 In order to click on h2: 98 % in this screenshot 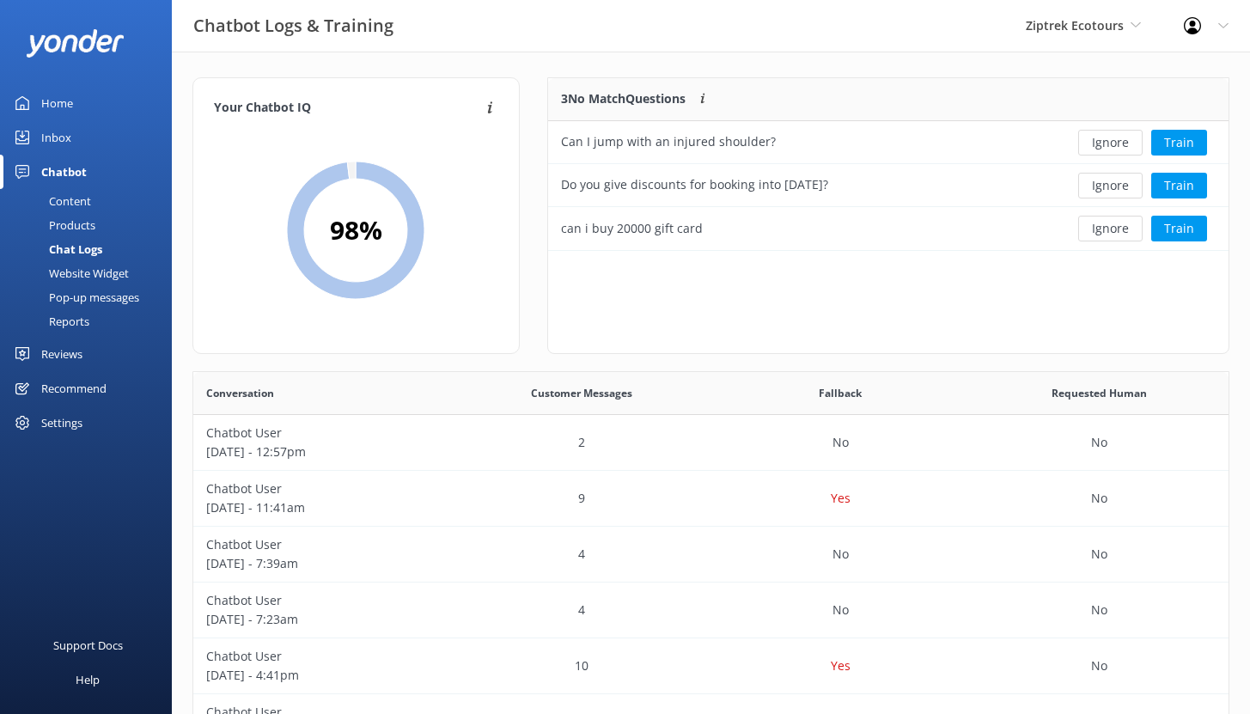, I will do `click(356, 230)`.